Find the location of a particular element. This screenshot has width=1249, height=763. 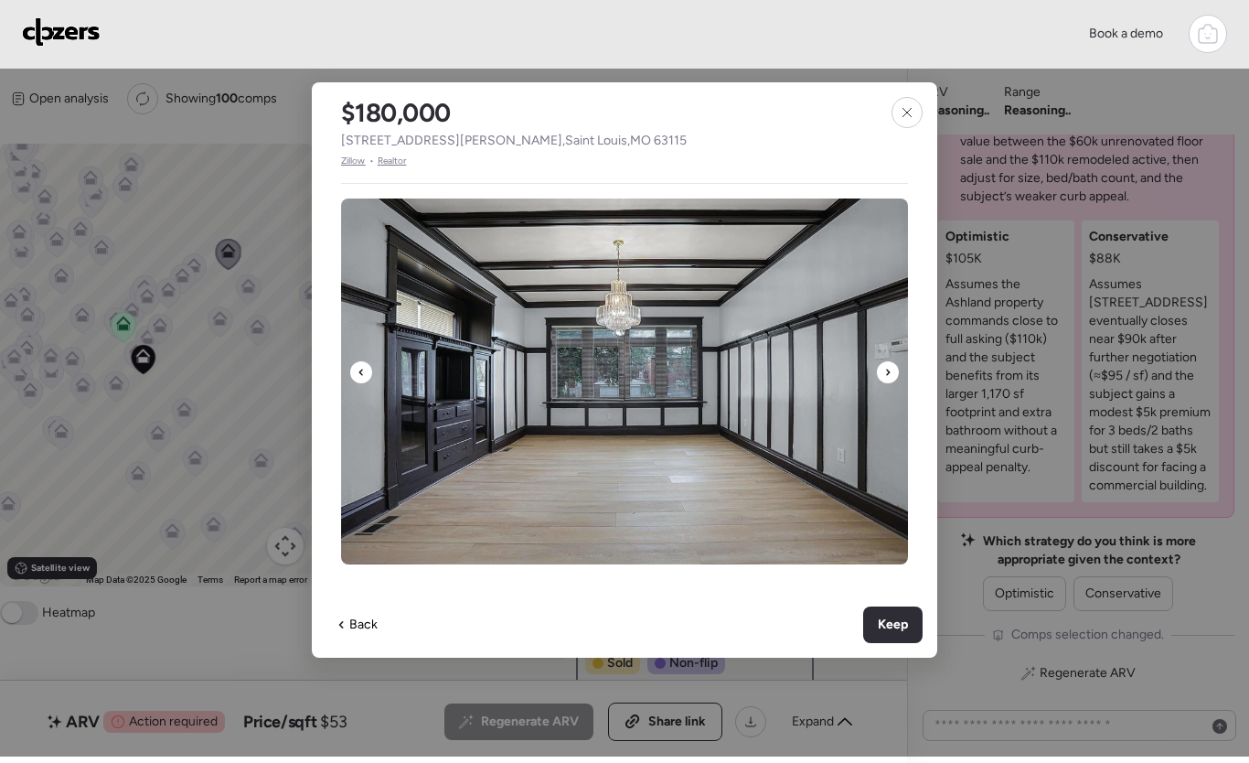

span: Realtor is located at coordinates (392, 161).